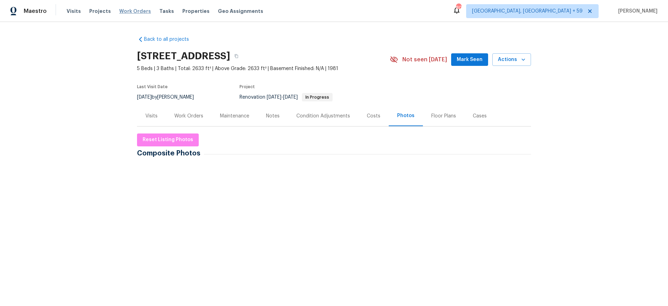 The image size is (668, 306). Describe the element at coordinates (470, 60) in the screenshot. I see `span: Mark Seen` at that location.